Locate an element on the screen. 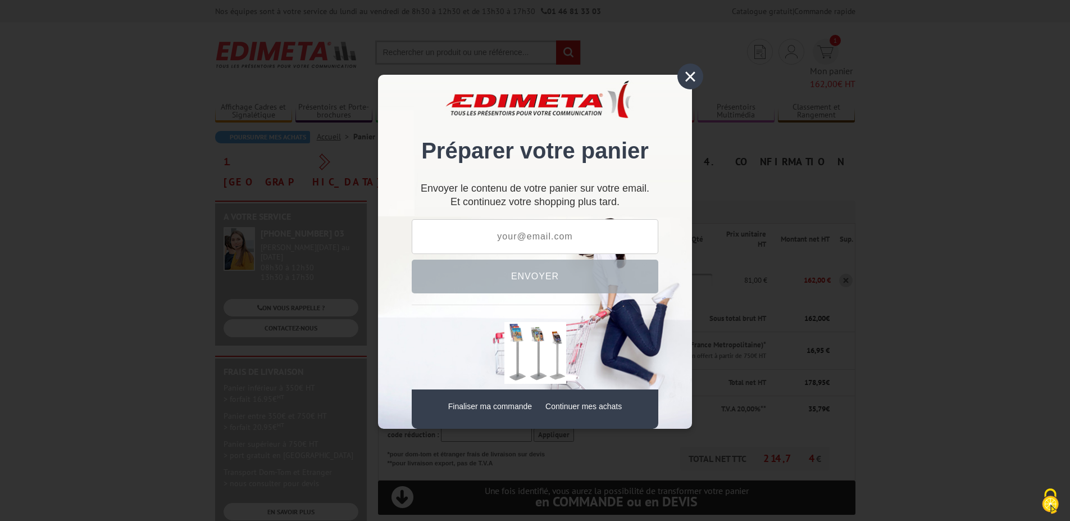  a: Continuer mes achats is located at coordinates (584, 406).